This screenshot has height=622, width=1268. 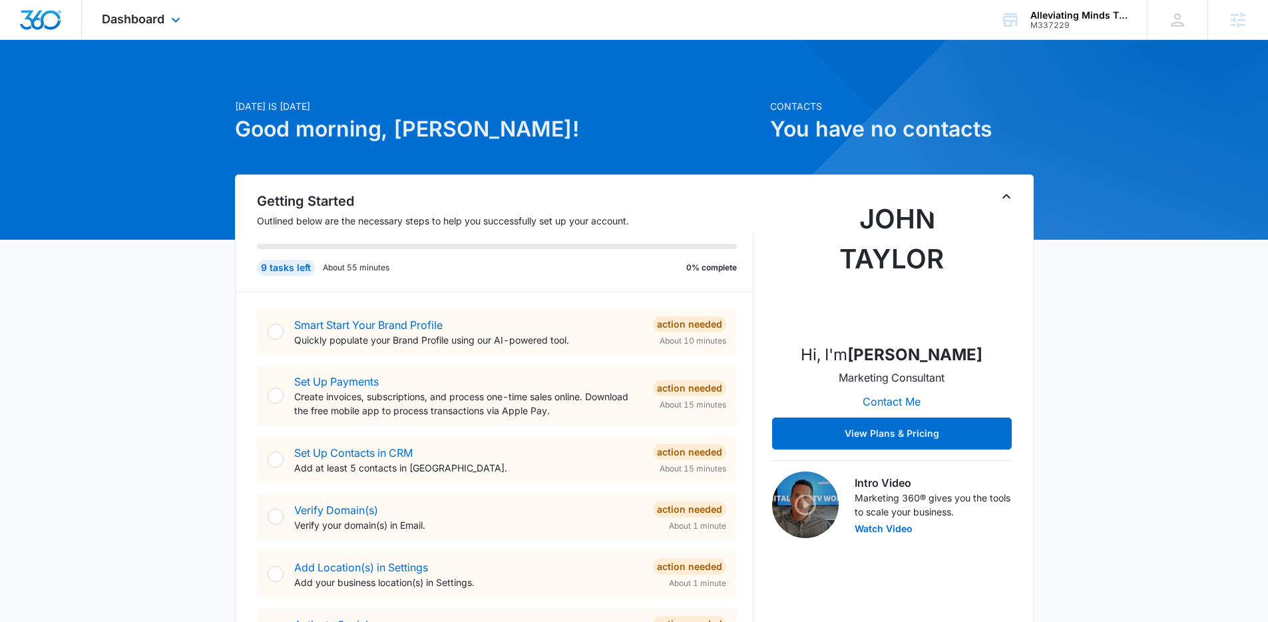 I want to click on span: About 10 minutes, so click(x=693, y=341).